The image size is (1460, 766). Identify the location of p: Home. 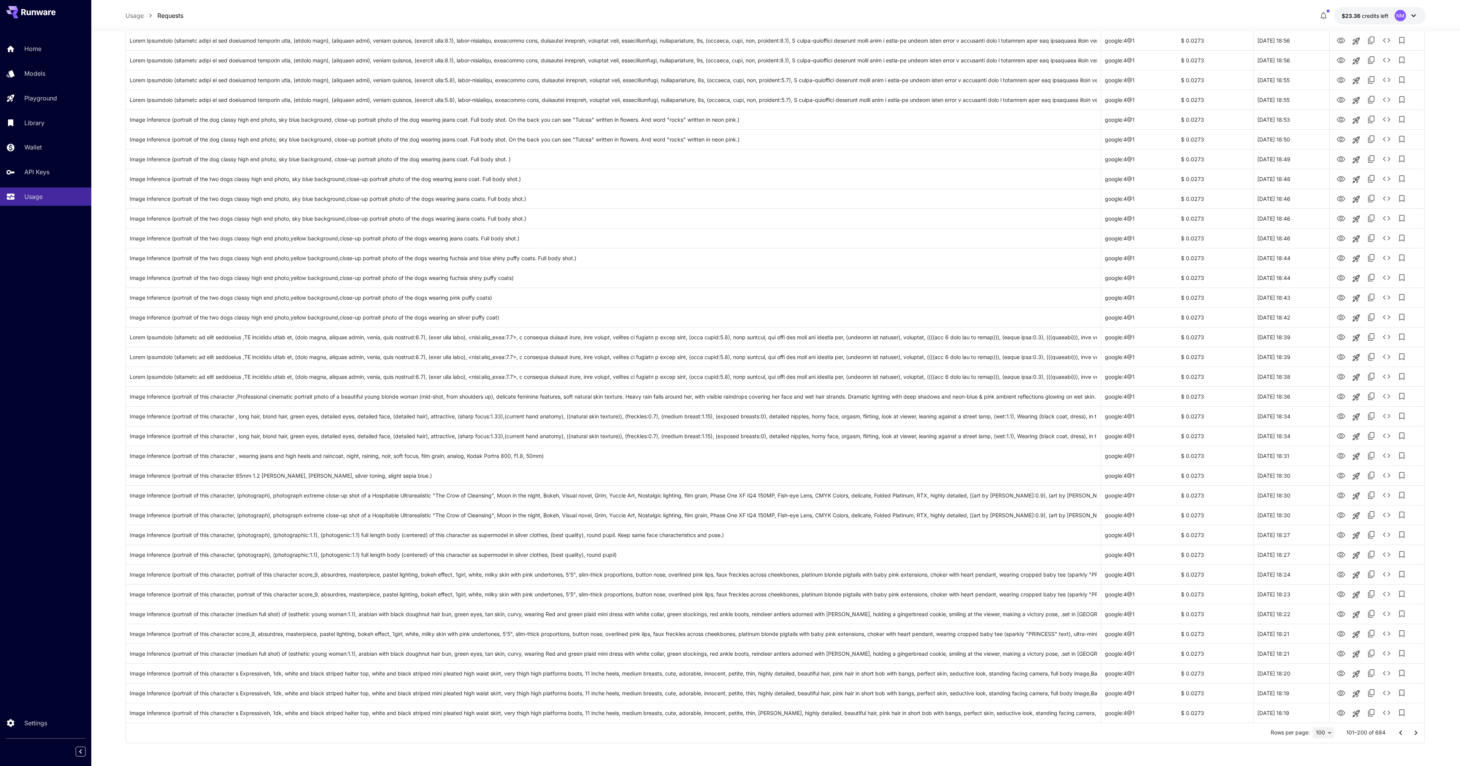
(33, 49).